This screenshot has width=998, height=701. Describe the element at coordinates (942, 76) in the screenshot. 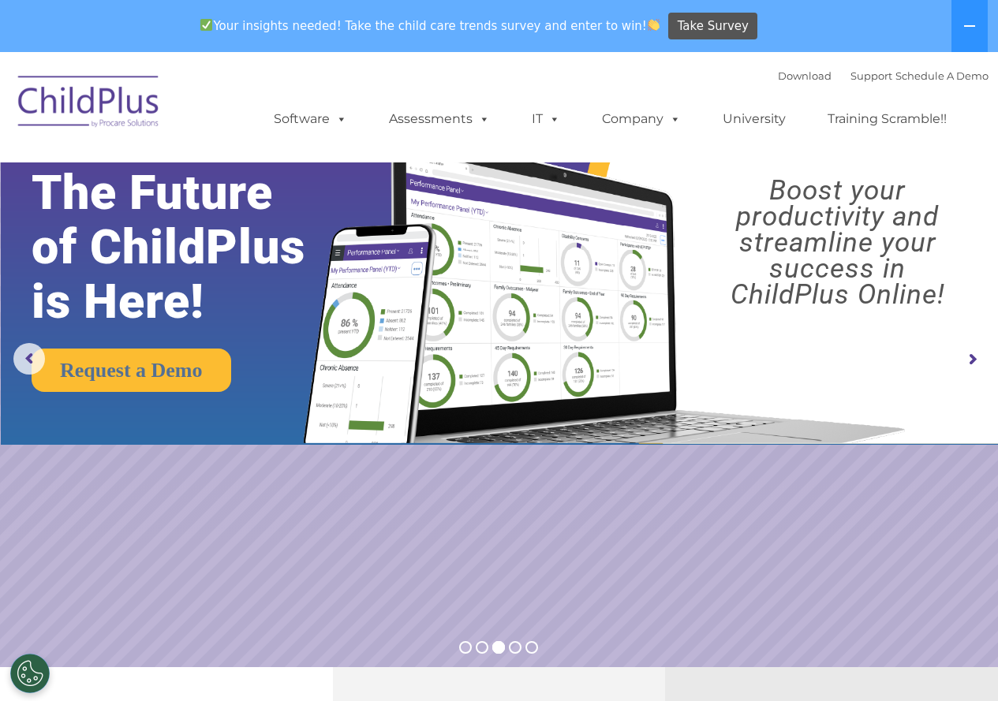

I see `a: Schedule A Demo` at that location.